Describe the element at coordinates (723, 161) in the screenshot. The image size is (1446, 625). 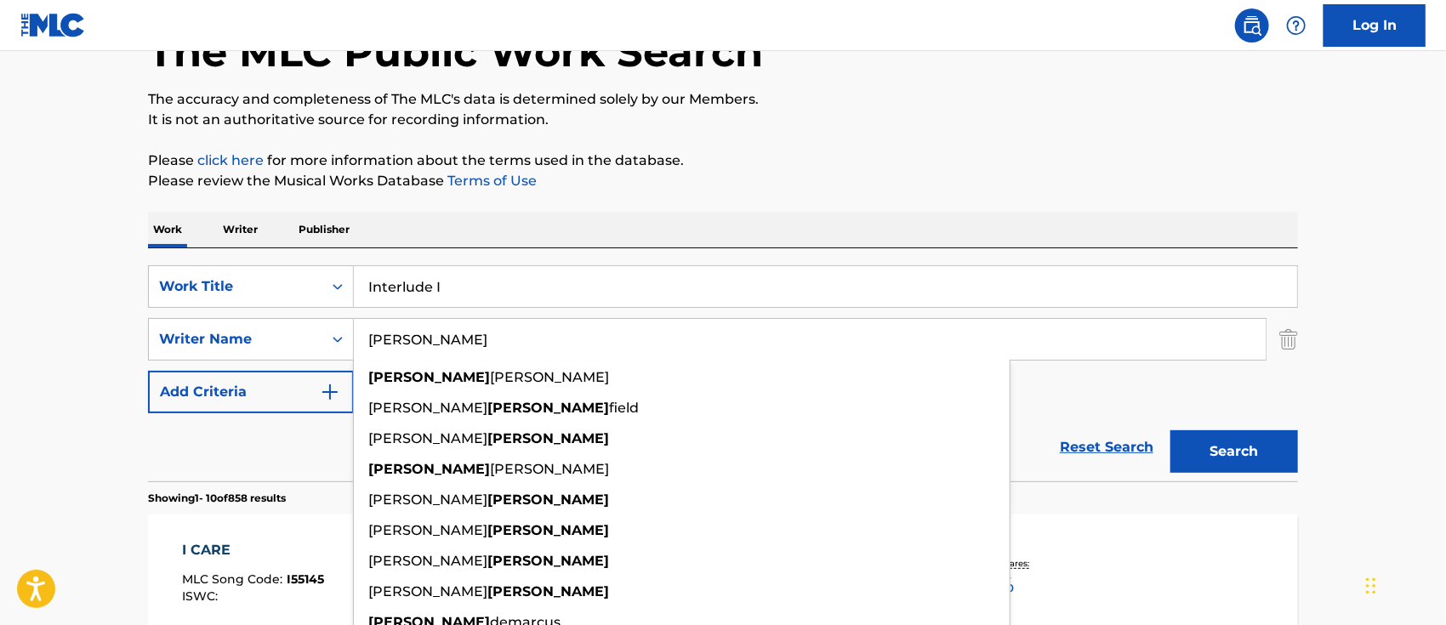
I see `p: Please for more information about the terms used in the database.` at that location.